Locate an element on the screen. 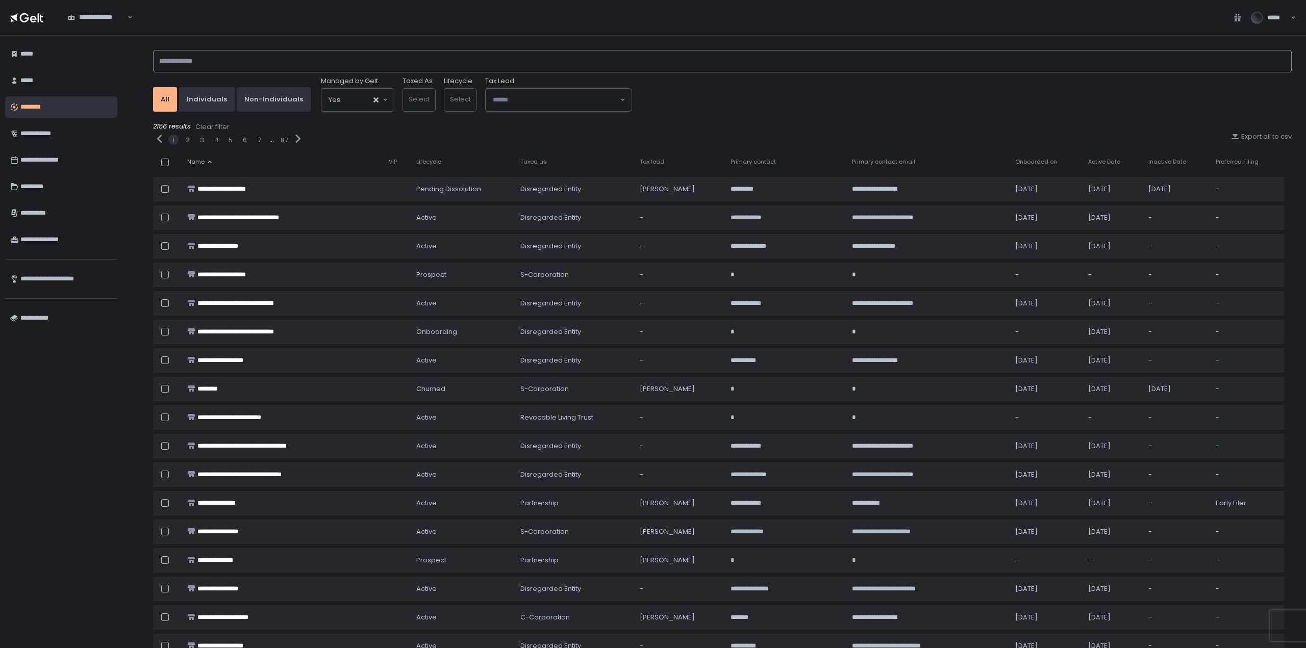  span: Select is located at coordinates (460, 99).